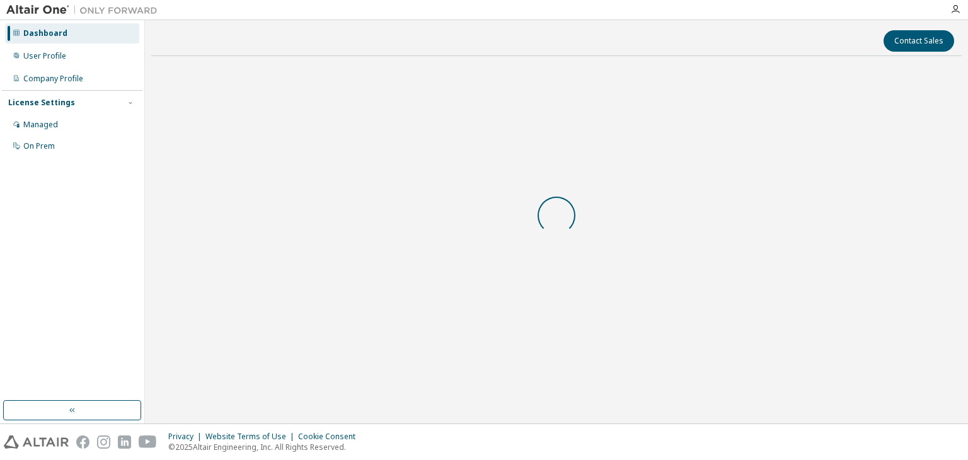 This screenshot has height=460, width=968. What do you see at coordinates (187, 437) in the screenshot?
I see `div: Privacy` at bounding box center [187, 437].